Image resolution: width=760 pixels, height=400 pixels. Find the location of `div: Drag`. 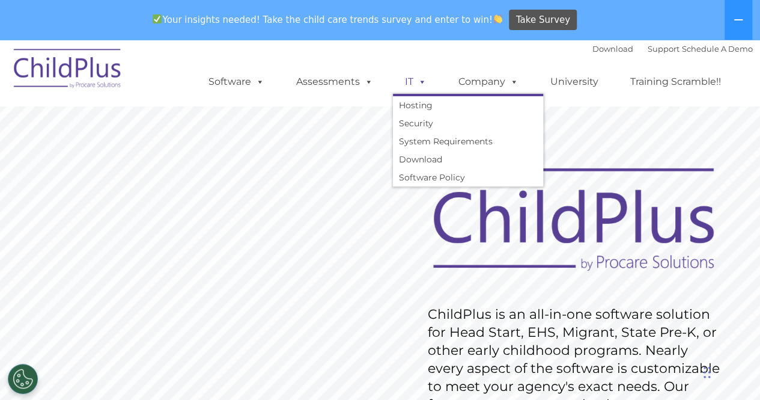

div: Drag is located at coordinates (707, 372).